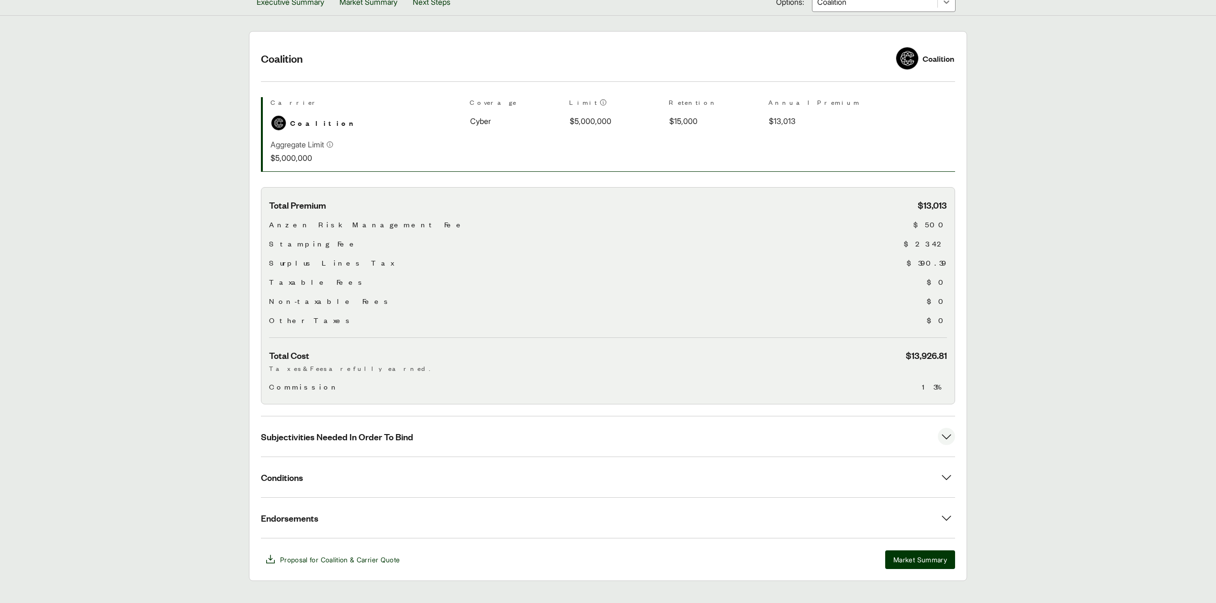 The height and width of the screenshot is (603, 1216). Describe the element at coordinates (615, 104) in the screenshot. I see `th: Limit` at that location.